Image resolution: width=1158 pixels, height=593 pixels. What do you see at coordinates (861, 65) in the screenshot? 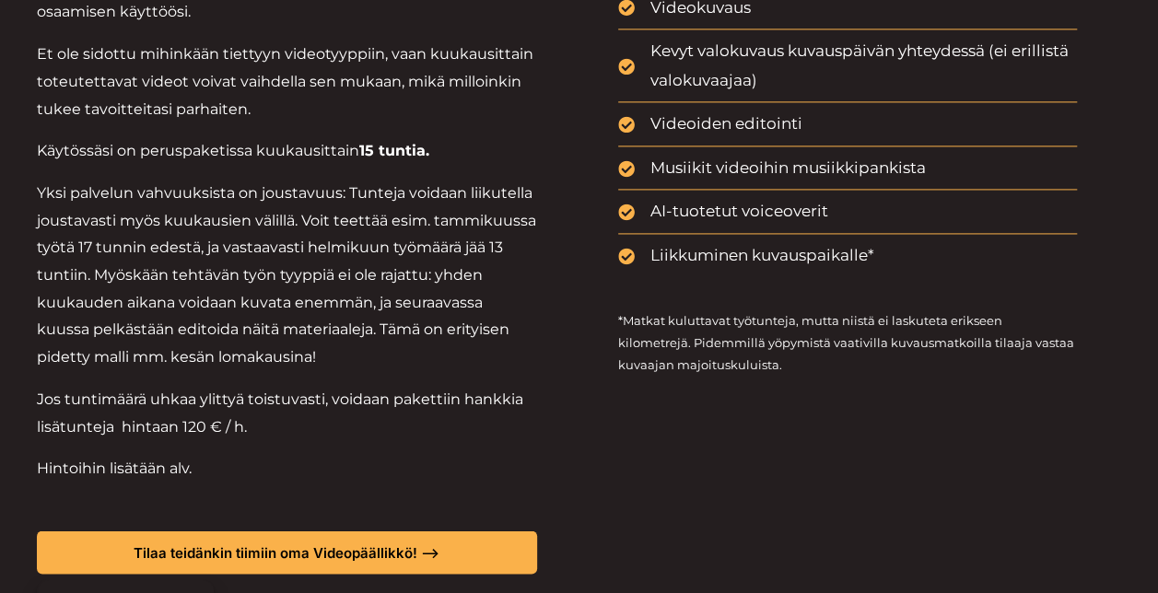
I see `span: Kevyt valokuvaus kuvauspäivän yhteydessä (ei erillistä valokuvaajaa)` at bounding box center [861, 65].